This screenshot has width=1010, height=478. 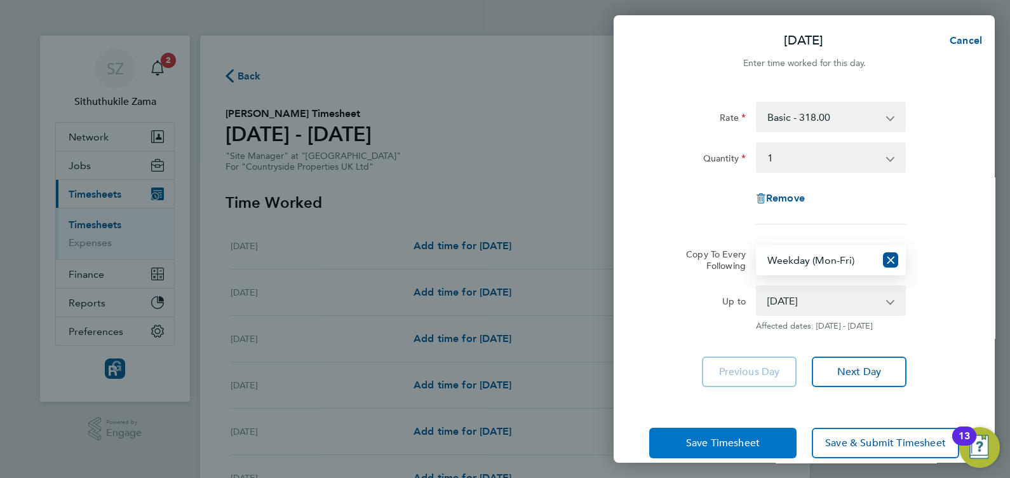 What do you see at coordinates (859, 372) in the screenshot?
I see `span: Next Day` at bounding box center [859, 372].